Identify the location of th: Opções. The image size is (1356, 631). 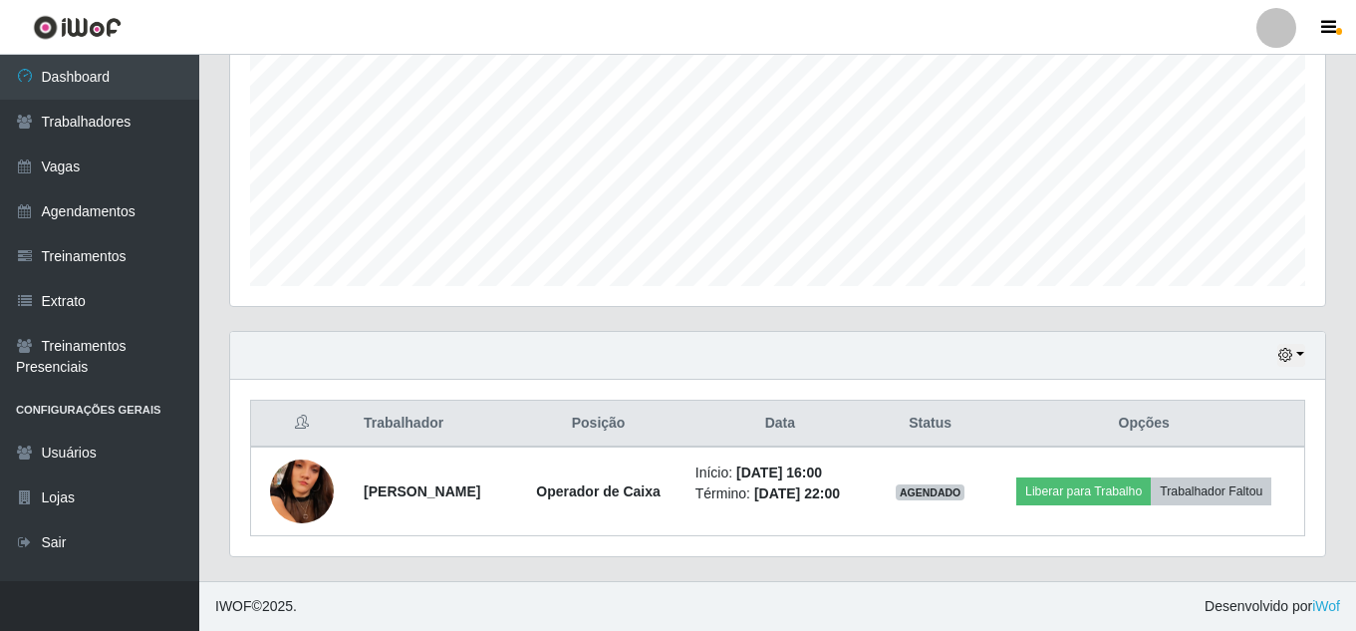
(1144, 423).